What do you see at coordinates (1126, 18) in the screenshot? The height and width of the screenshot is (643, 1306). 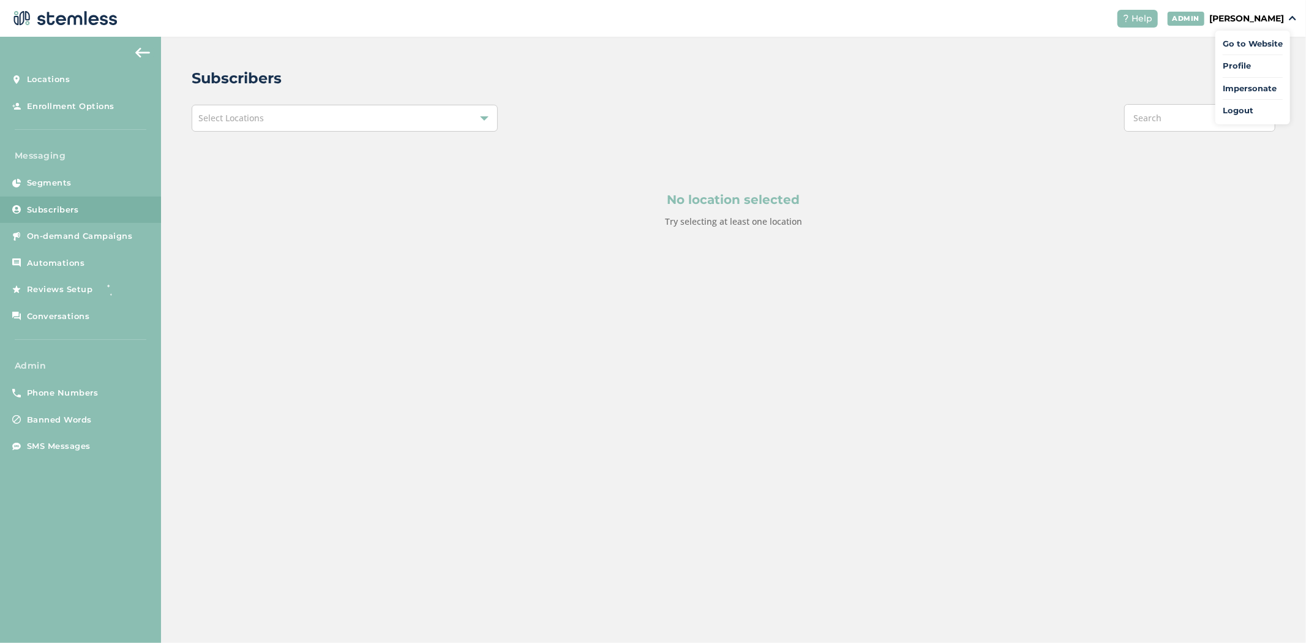 I see `img: icon-help-white-03924b79.svg` at bounding box center [1126, 18].